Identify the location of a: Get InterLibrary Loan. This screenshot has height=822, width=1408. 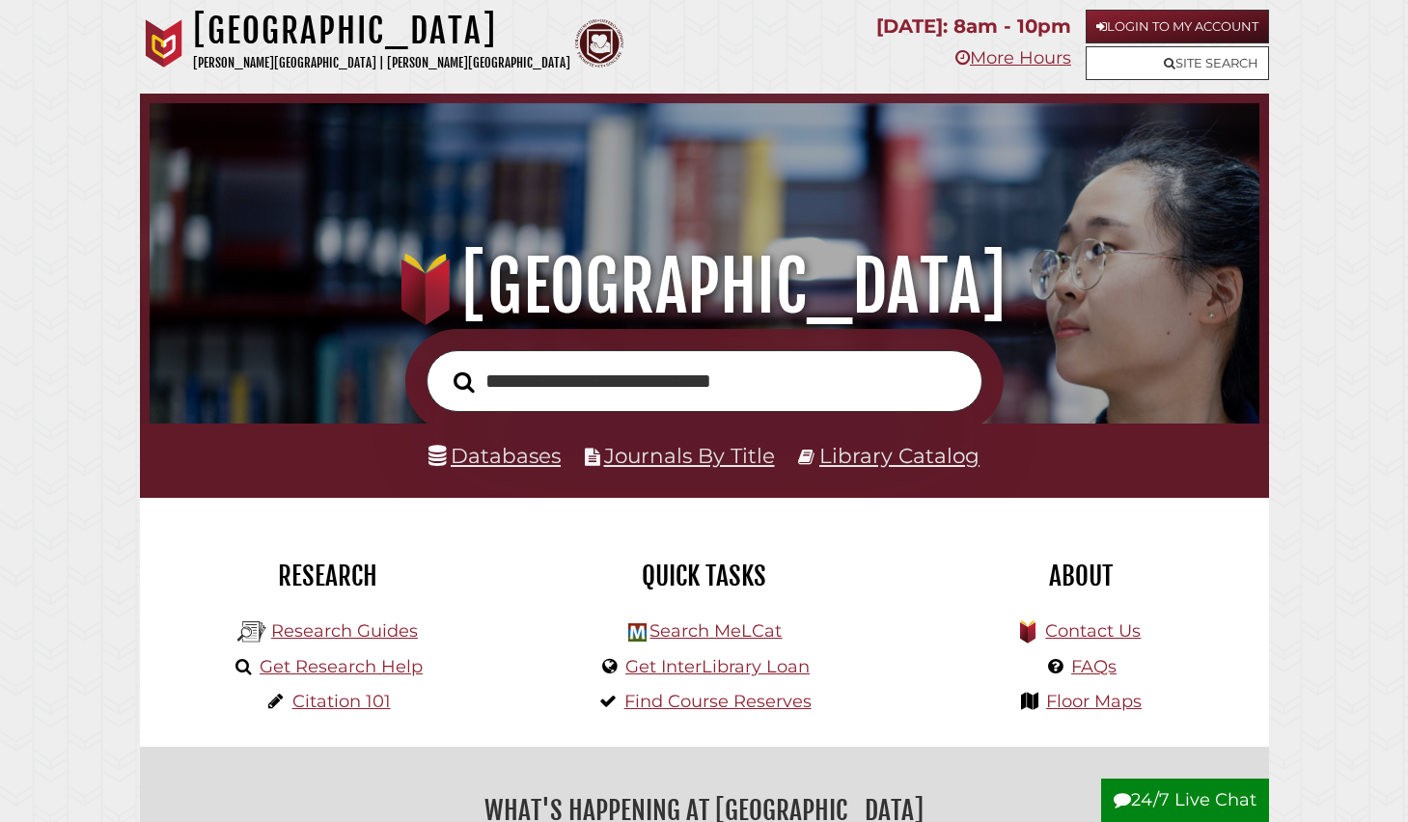
(717, 667).